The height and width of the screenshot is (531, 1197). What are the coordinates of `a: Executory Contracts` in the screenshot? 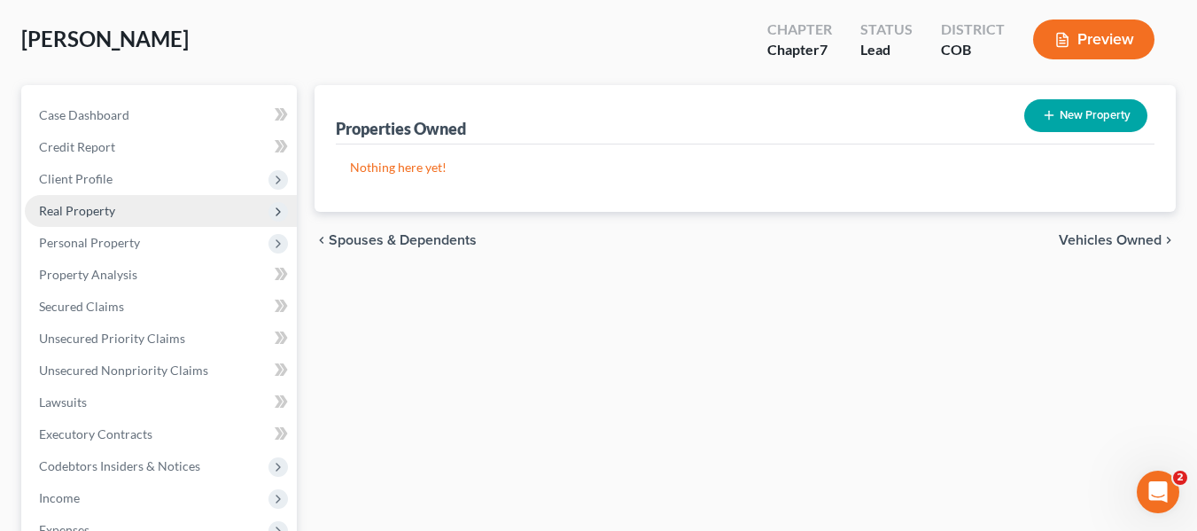 It's located at (160, 434).